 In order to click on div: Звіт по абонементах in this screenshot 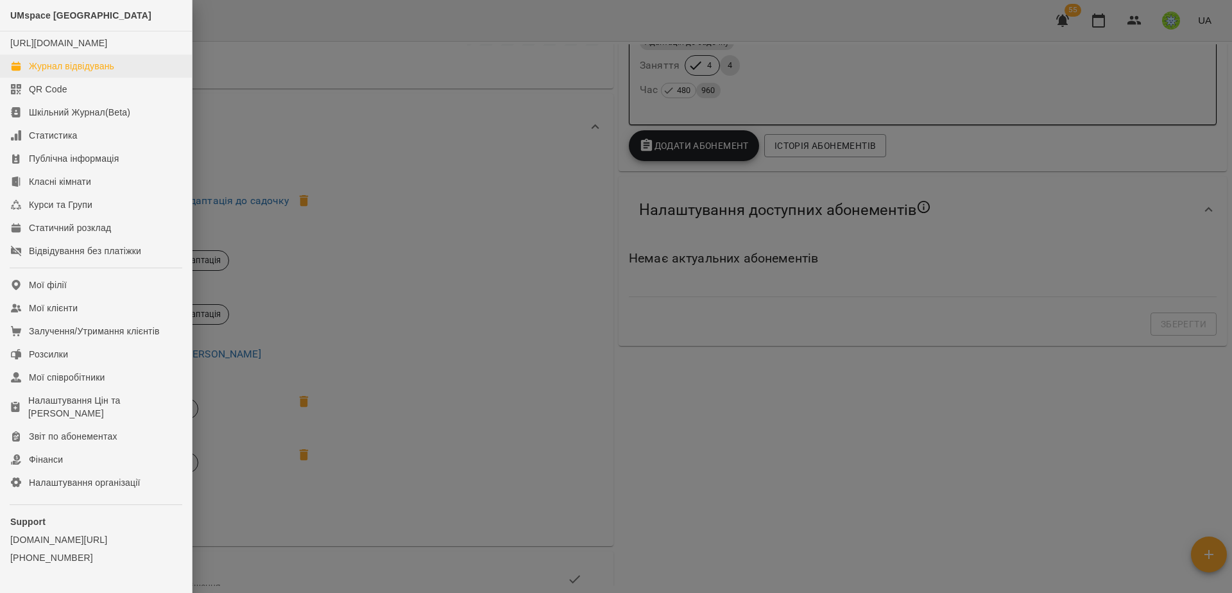, I will do `click(73, 436)`.